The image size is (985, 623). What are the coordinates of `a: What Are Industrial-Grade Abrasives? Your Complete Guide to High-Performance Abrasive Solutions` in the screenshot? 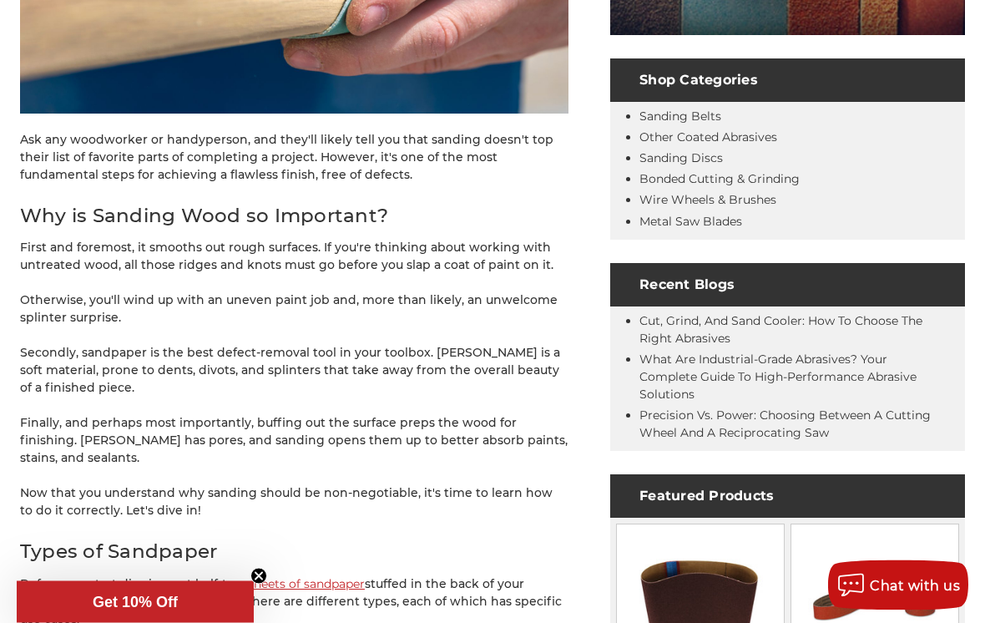 It's located at (778, 377).